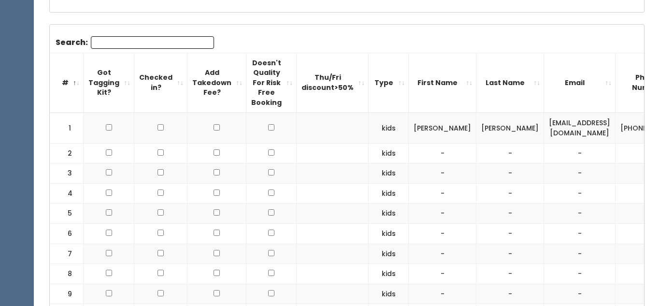  What do you see at coordinates (67, 254) in the screenshot?
I see `td: 7` at bounding box center [67, 254].